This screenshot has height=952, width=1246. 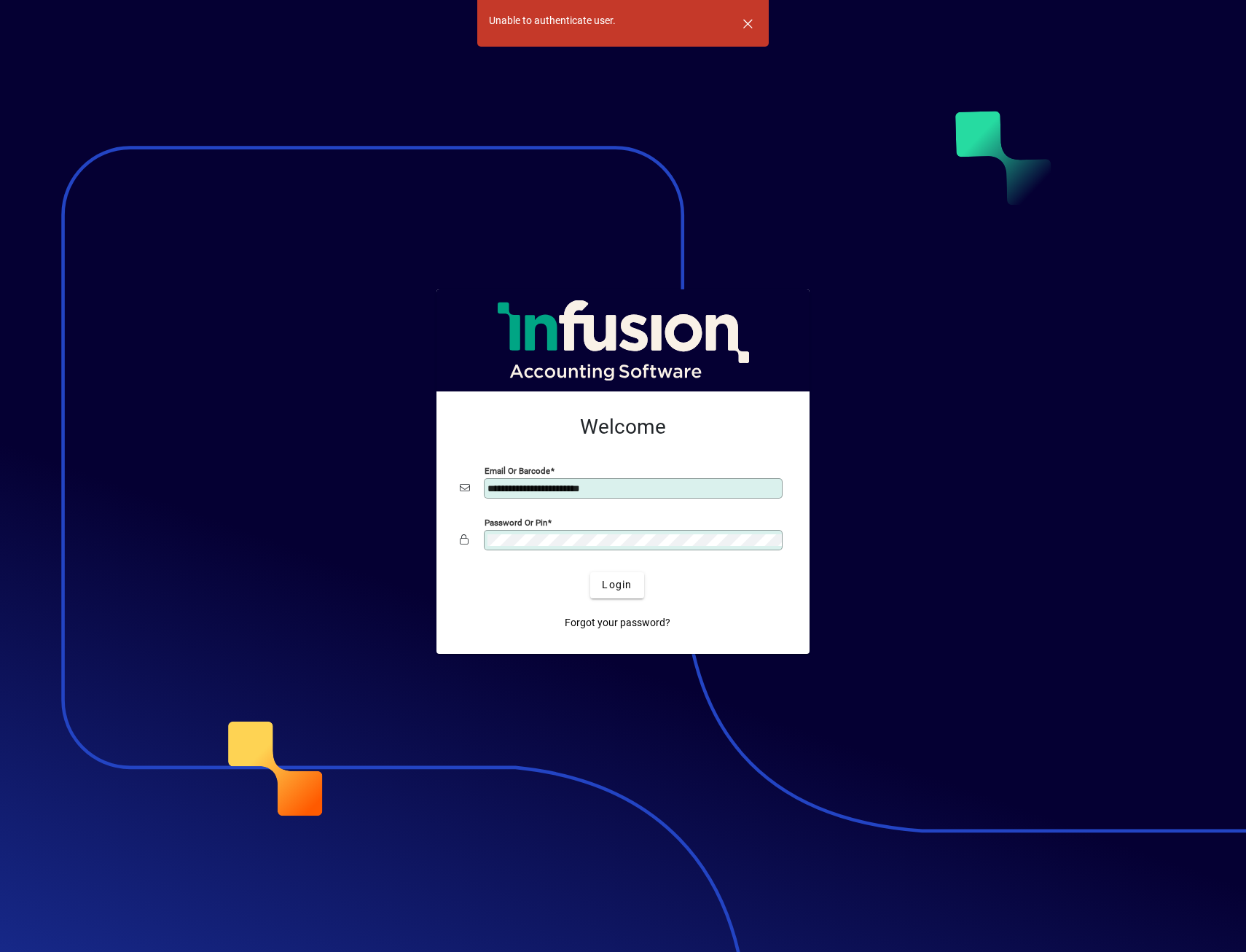 What do you see at coordinates (747, 23) in the screenshot?
I see `button: Dismiss` at bounding box center [747, 23].